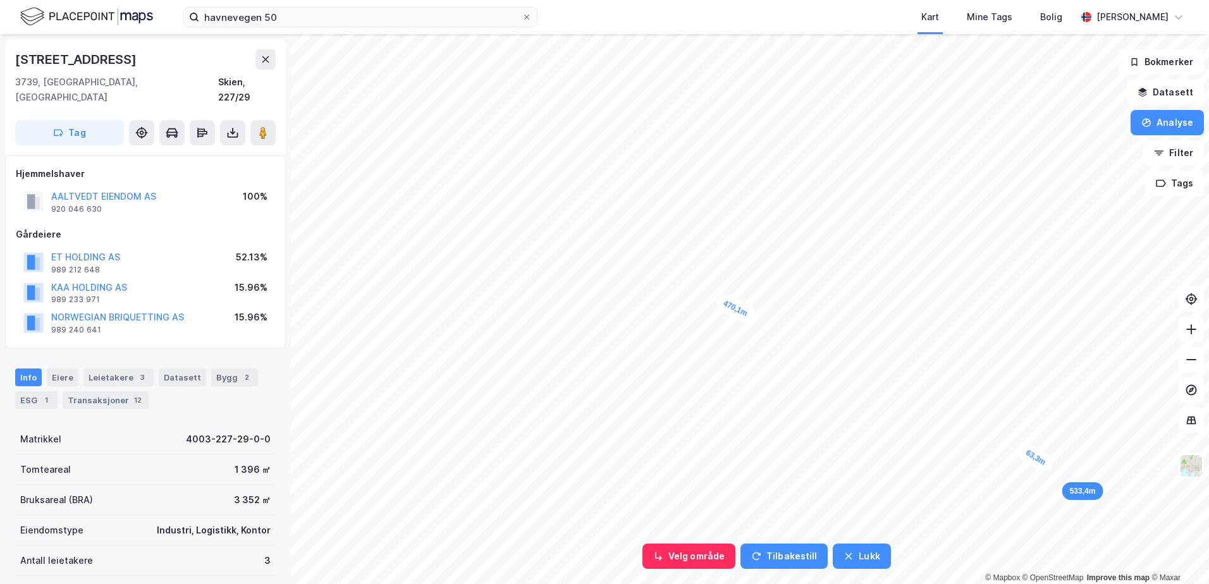  Describe the element at coordinates (75, 300) in the screenshot. I see `div: 989 233 971` at that location.